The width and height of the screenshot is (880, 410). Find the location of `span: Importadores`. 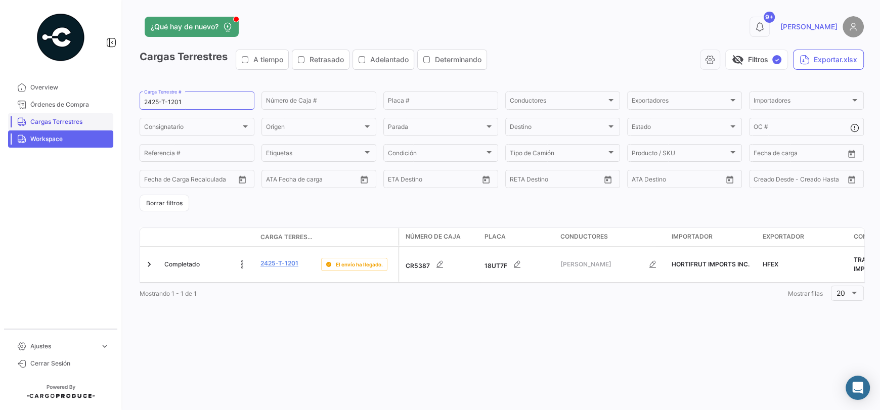

span: Importadores is located at coordinates (801, 102).